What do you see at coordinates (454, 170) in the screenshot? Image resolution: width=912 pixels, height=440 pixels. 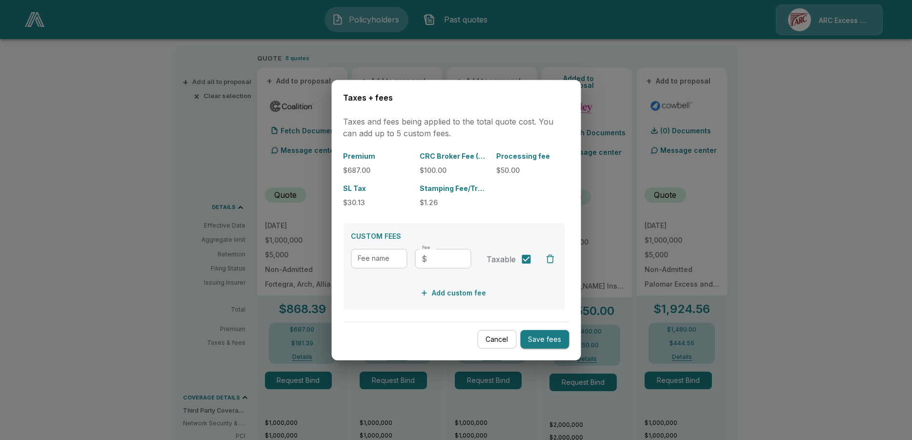 I see `p: $100.00` at bounding box center [454, 170].